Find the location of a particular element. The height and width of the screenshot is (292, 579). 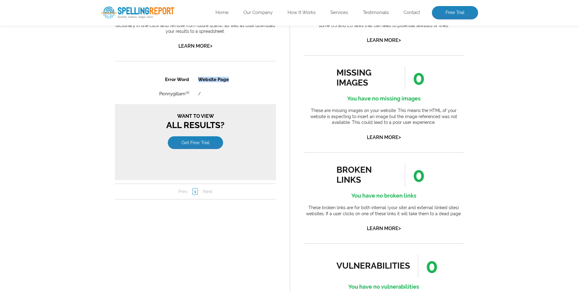

th: Website Page is located at coordinates (112, 8).